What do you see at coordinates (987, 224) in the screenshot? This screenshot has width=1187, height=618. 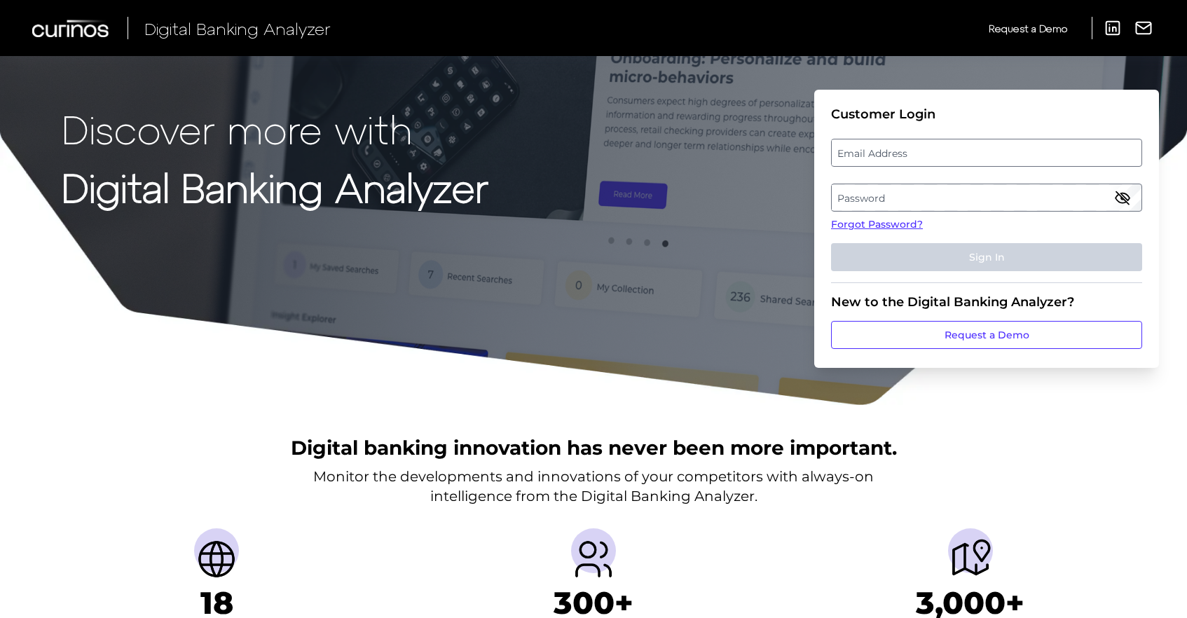 I see `a: Forgot Password?` at bounding box center [987, 224].